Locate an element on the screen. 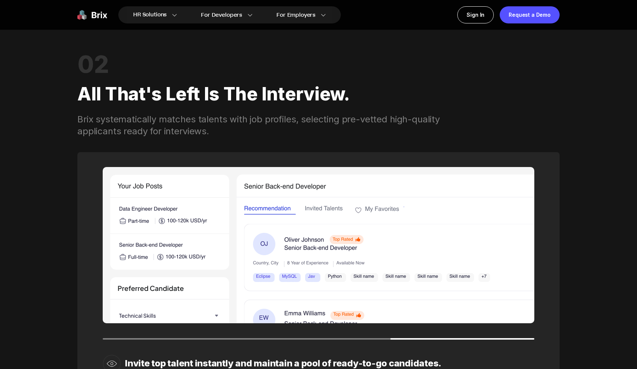 The image size is (637, 369). span: HR Solutions is located at coordinates (150, 15).